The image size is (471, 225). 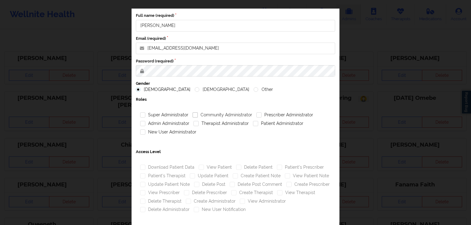 I want to click on label: Delete Prescriber, so click(x=205, y=193).